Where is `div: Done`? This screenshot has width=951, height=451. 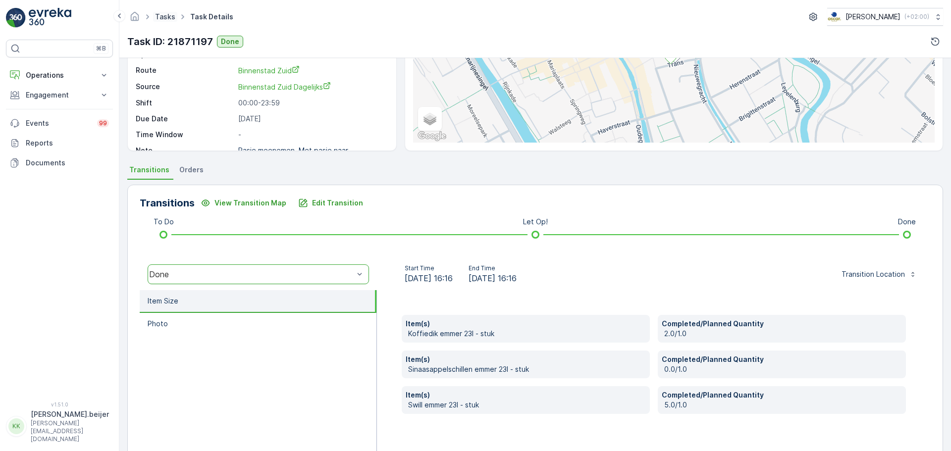
div: Done is located at coordinates (251, 275).